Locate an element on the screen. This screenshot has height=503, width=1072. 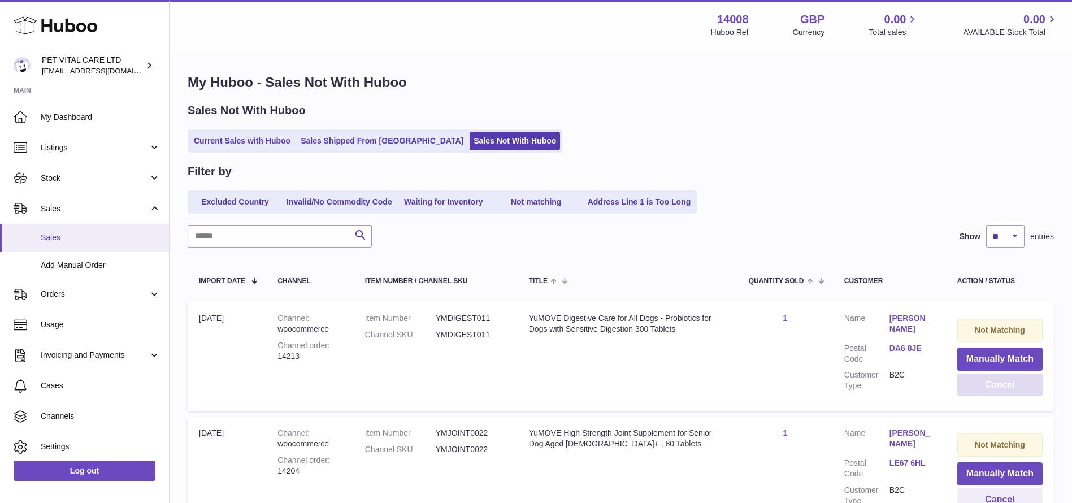
img: petvitalcare@gmail.com is located at coordinates (22, 66).